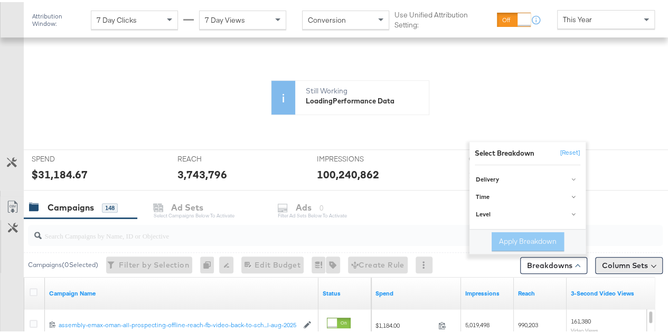 This screenshot has width=668, height=333. I want to click on a: The number of people your ad was served to., so click(540, 291).